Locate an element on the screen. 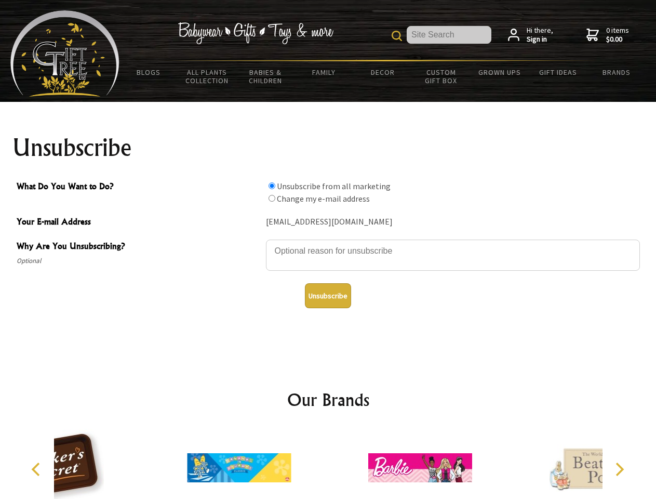  a: Custom Gift Box is located at coordinates (441, 76).